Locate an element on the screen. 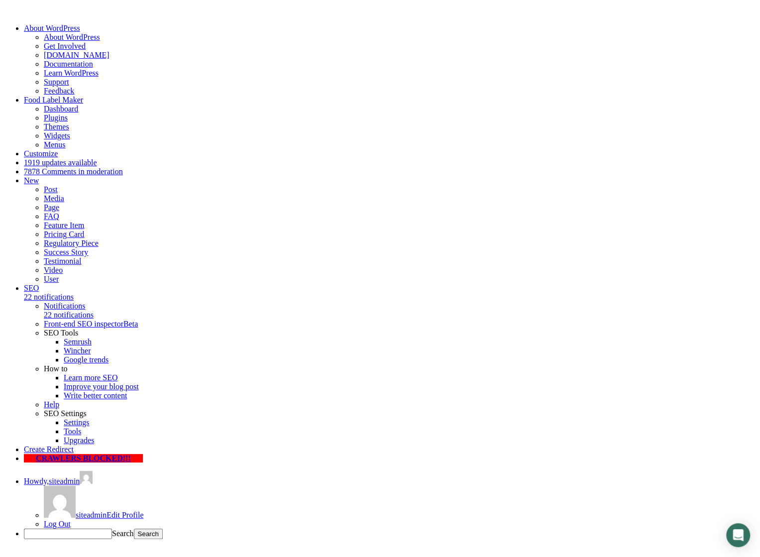 This screenshot has height=557, width=760. div: Toolbar is located at coordinates (380, 281).